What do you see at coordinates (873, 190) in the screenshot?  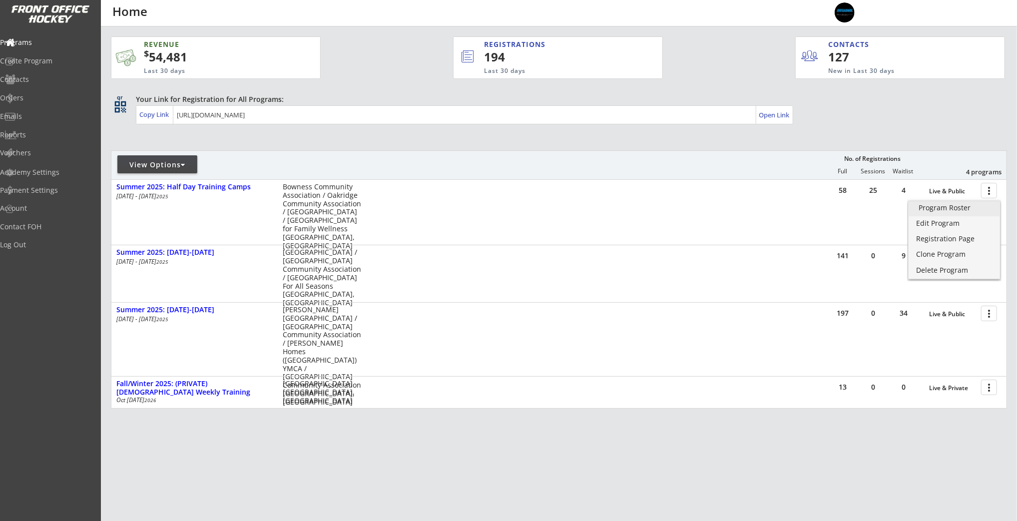 I see `div: 25` at bounding box center [873, 190].